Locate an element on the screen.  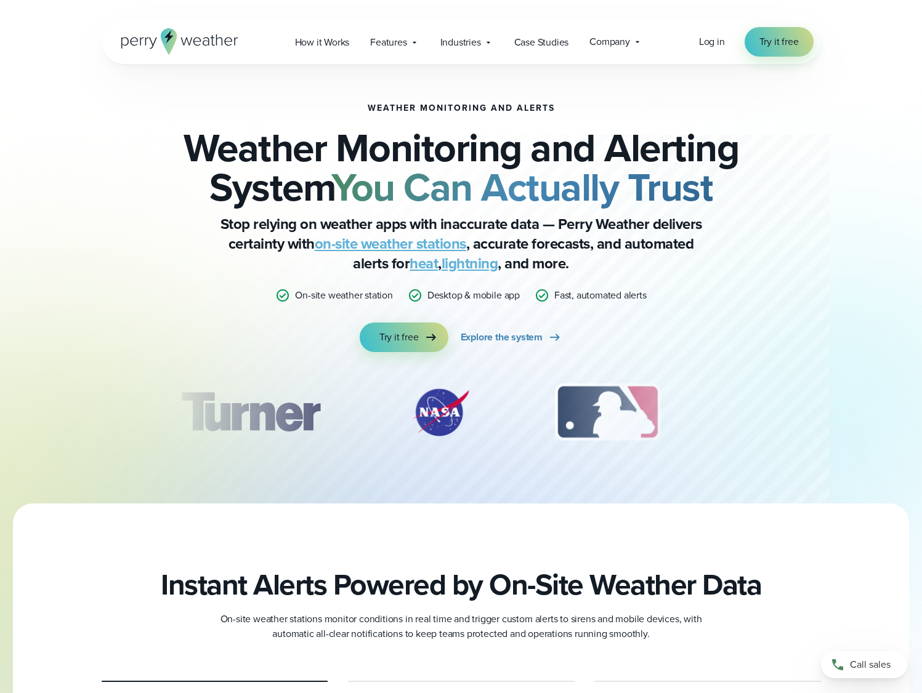
img: NASA.svg is located at coordinates (440, 413).